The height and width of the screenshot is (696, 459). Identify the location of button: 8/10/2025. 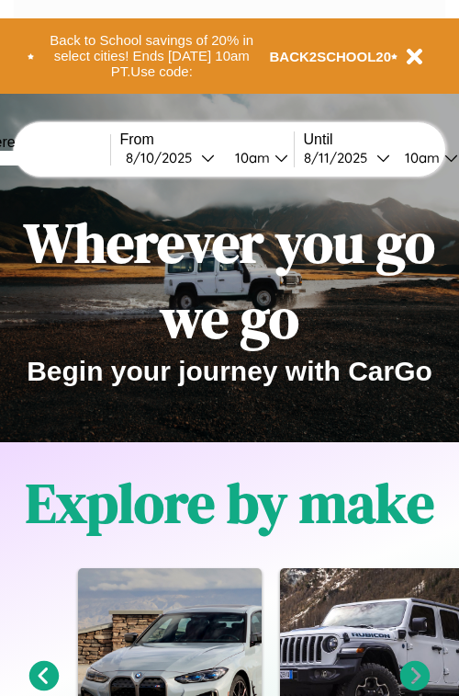
(170, 157).